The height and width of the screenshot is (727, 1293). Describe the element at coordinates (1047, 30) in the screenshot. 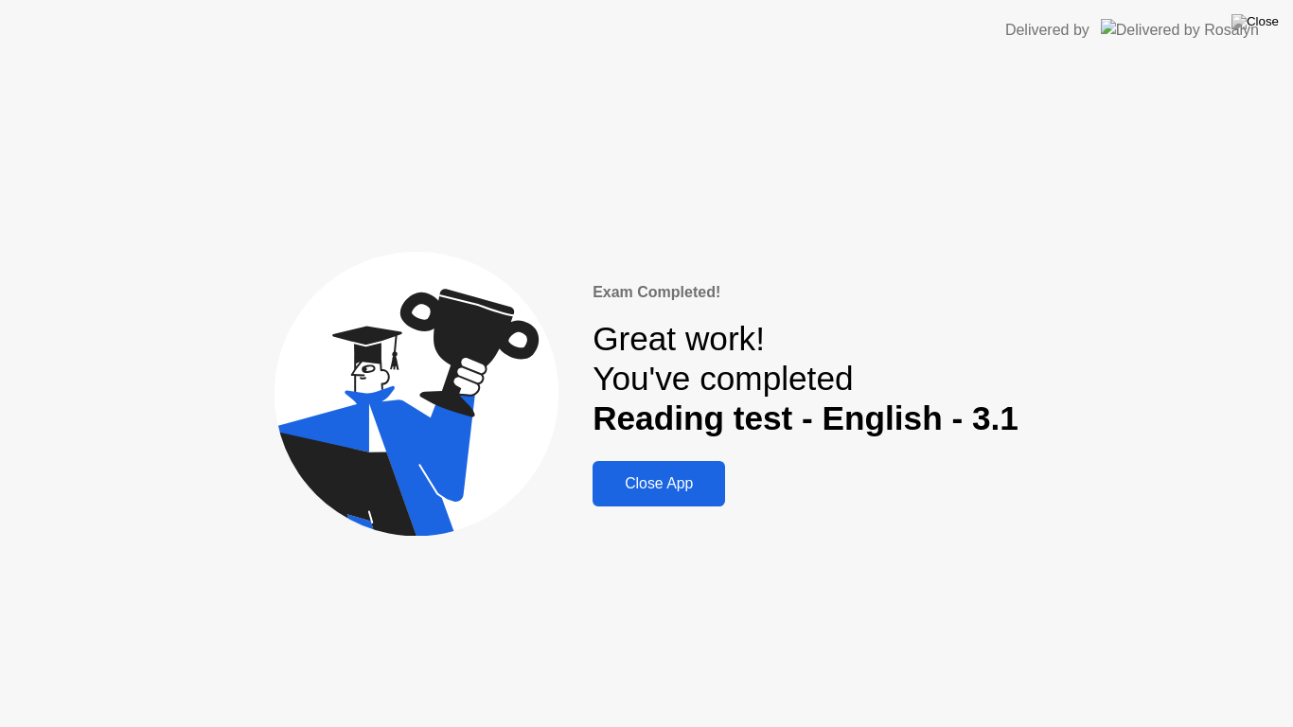

I see `div: Delivered by` at that location.